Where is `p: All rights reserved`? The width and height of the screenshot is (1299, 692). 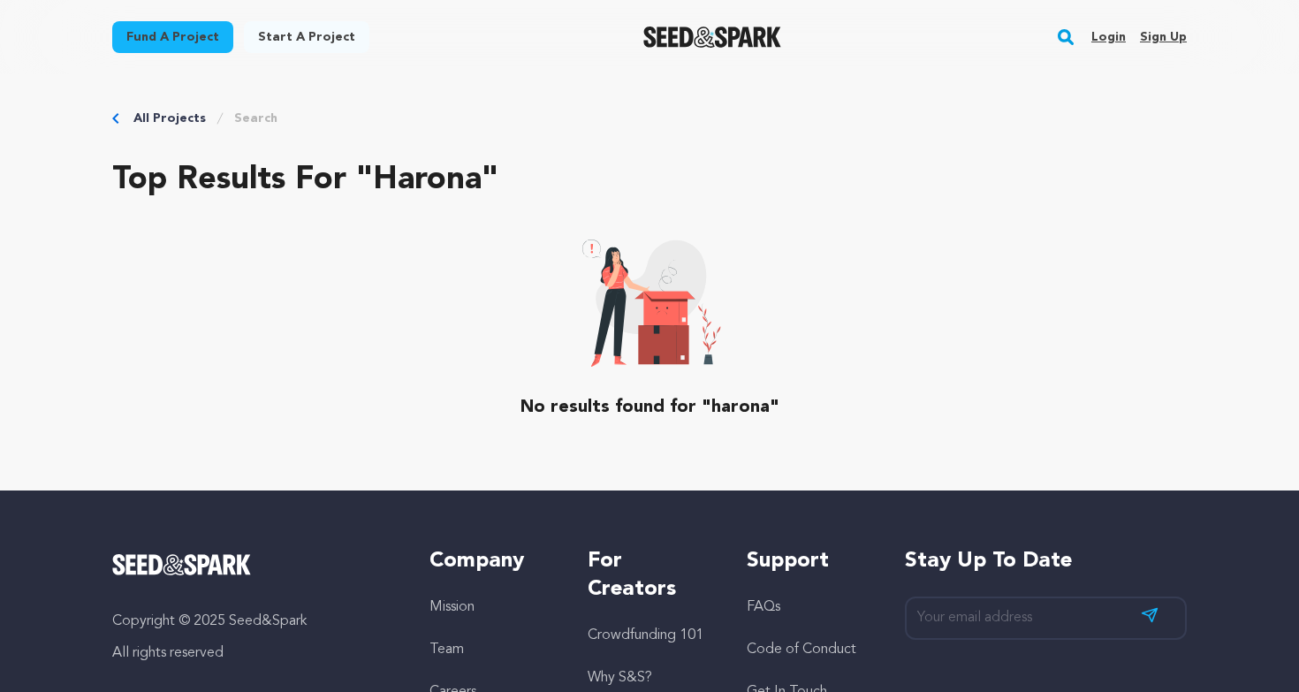 p: All rights reserved is located at coordinates (253, 653).